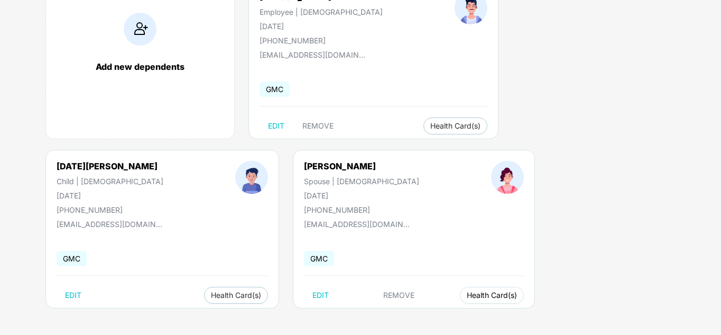 The image size is (721, 335). I want to click on img: addIcon, so click(140, 29).